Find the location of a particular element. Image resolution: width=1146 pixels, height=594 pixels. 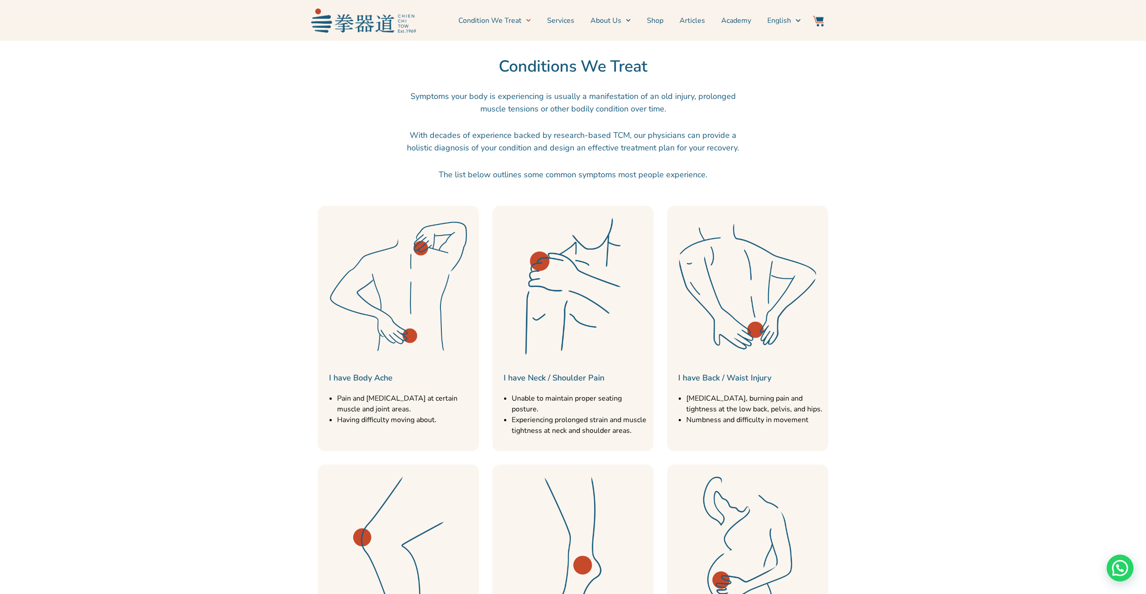

a: English is located at coordinates (784, 21).